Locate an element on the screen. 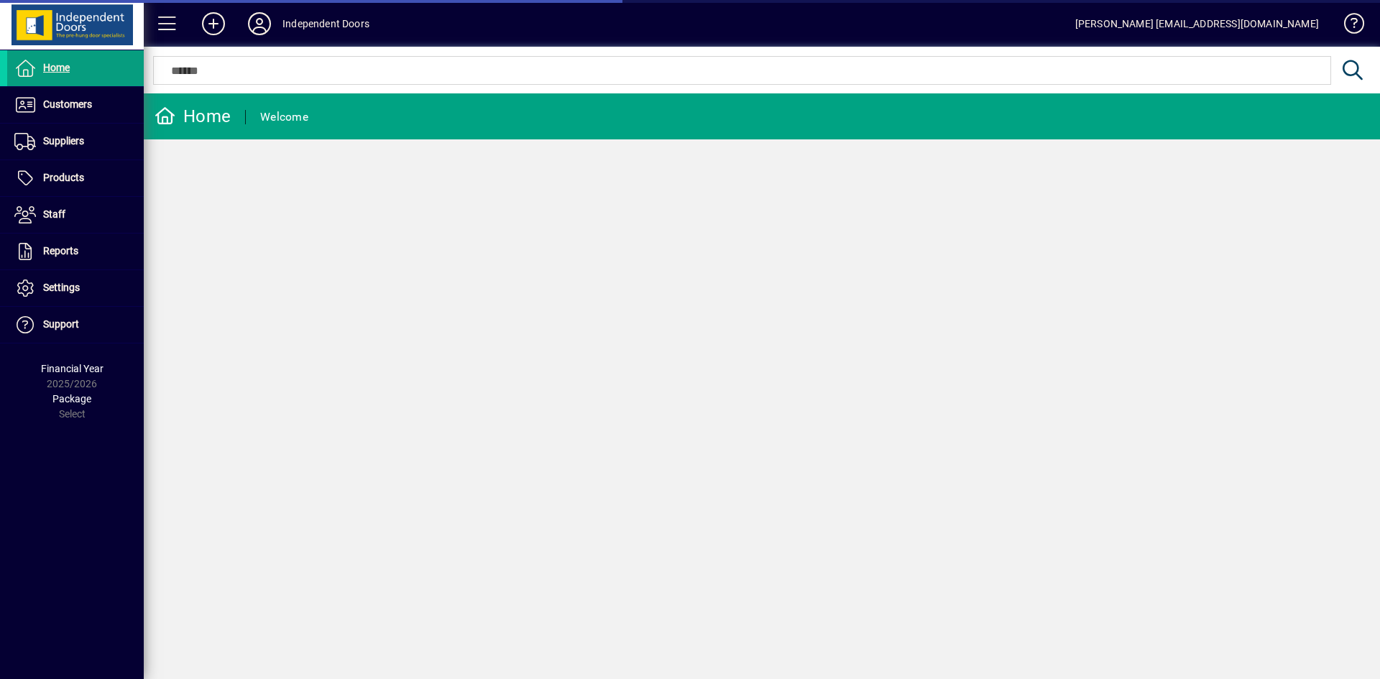 This screenshot has height=679, width=1380. div: Welcome is located at coordinates (284, 117).